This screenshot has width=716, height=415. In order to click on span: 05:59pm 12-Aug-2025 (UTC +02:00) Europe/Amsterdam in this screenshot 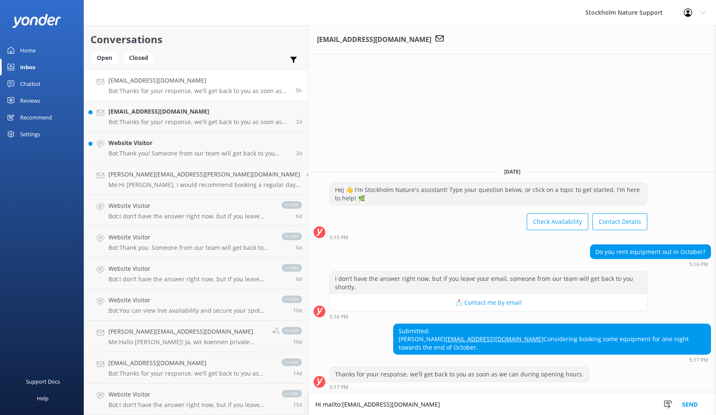, I will do `click(299, 247)`.